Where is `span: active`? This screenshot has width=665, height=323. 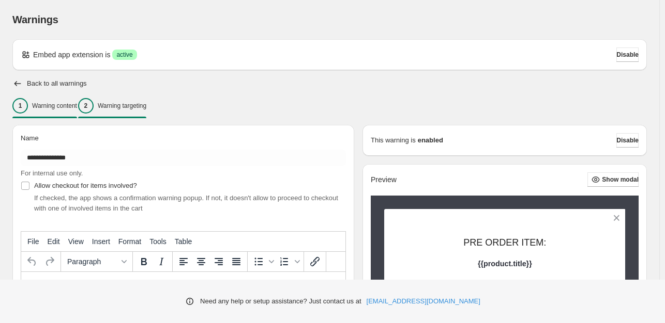 span: active is located at coordinates (124, 55).